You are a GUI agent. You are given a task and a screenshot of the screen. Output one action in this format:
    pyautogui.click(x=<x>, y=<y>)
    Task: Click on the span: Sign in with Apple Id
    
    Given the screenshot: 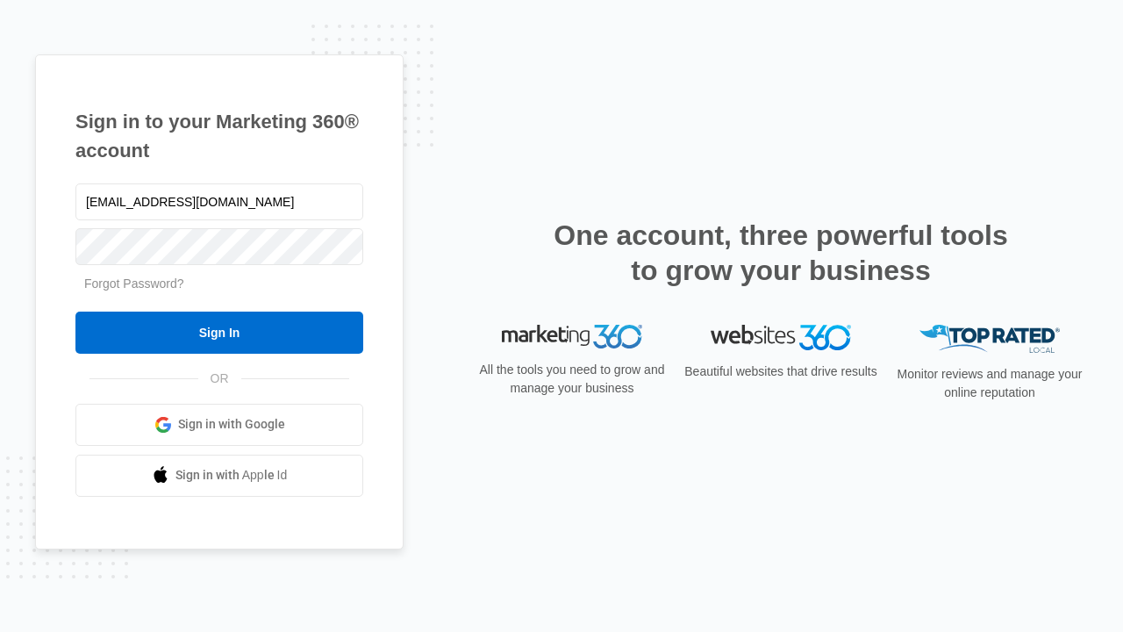 What is the action you would take?
    pyautogui.click(x=232, y=475)
    